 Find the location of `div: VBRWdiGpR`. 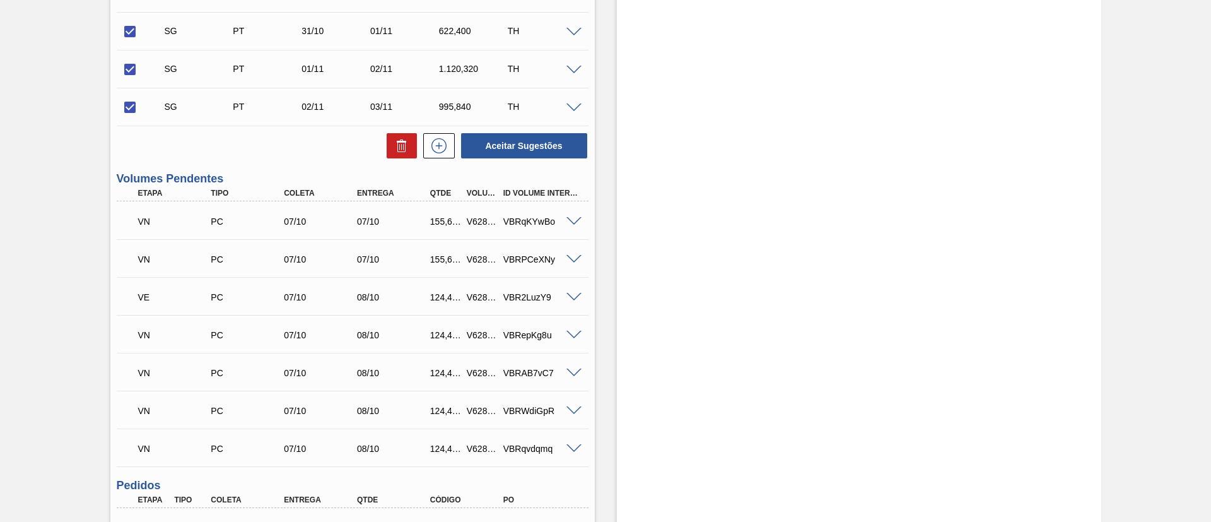

div: VBRWdiGpR is located at coordinates (541, 411).